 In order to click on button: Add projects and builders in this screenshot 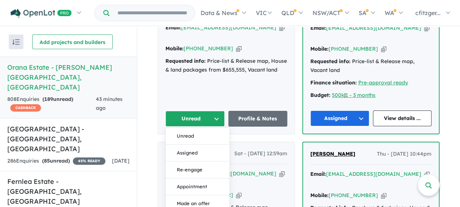, I will do `click(73, 42)`.